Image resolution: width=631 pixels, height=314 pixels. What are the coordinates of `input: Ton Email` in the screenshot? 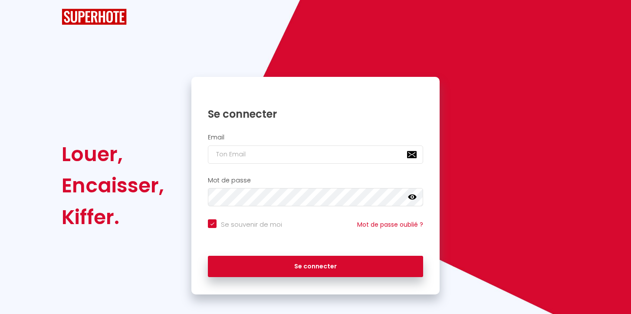 It's located at (315, 154).